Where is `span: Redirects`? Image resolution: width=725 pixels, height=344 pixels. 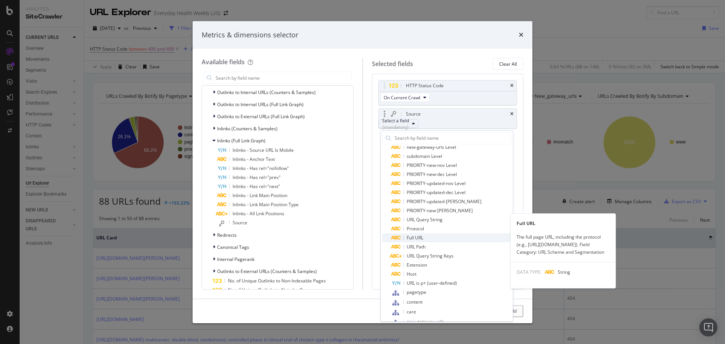 span: Redirects is located at coordinates (227, 235).